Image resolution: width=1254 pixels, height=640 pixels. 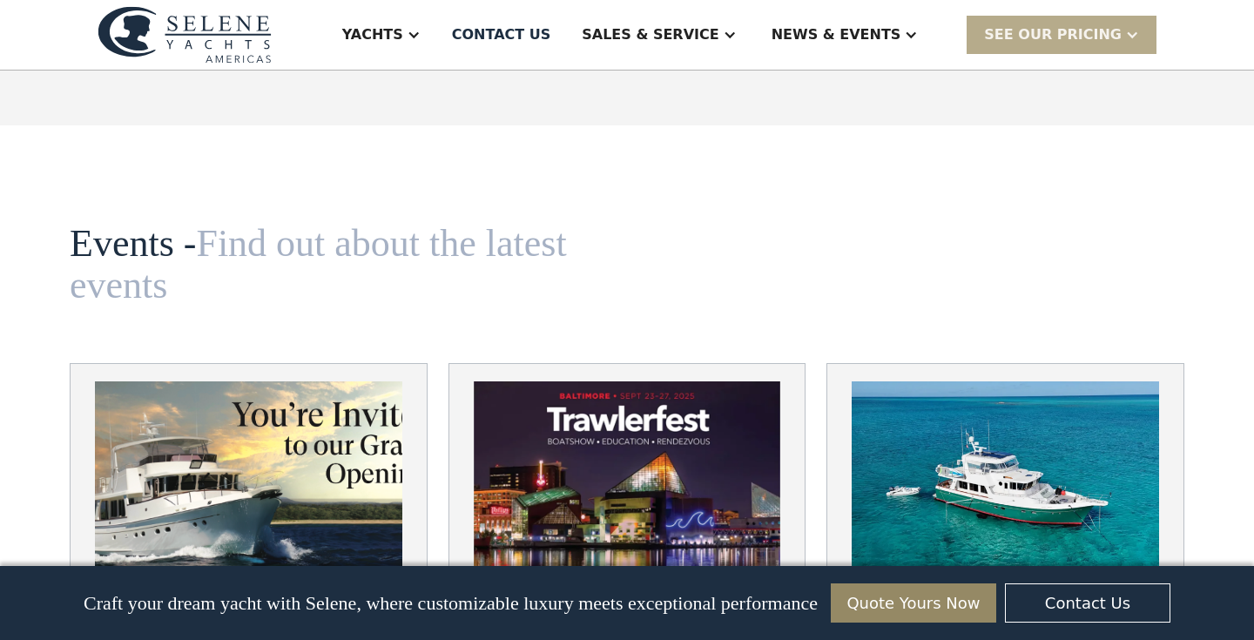 What do you see at coordinates (450, 603) in the screenshot?
I see `p: Craft your dream yacht with Selene, where customizable luxury meets exceptional performance` at bounding box center [450, 603].